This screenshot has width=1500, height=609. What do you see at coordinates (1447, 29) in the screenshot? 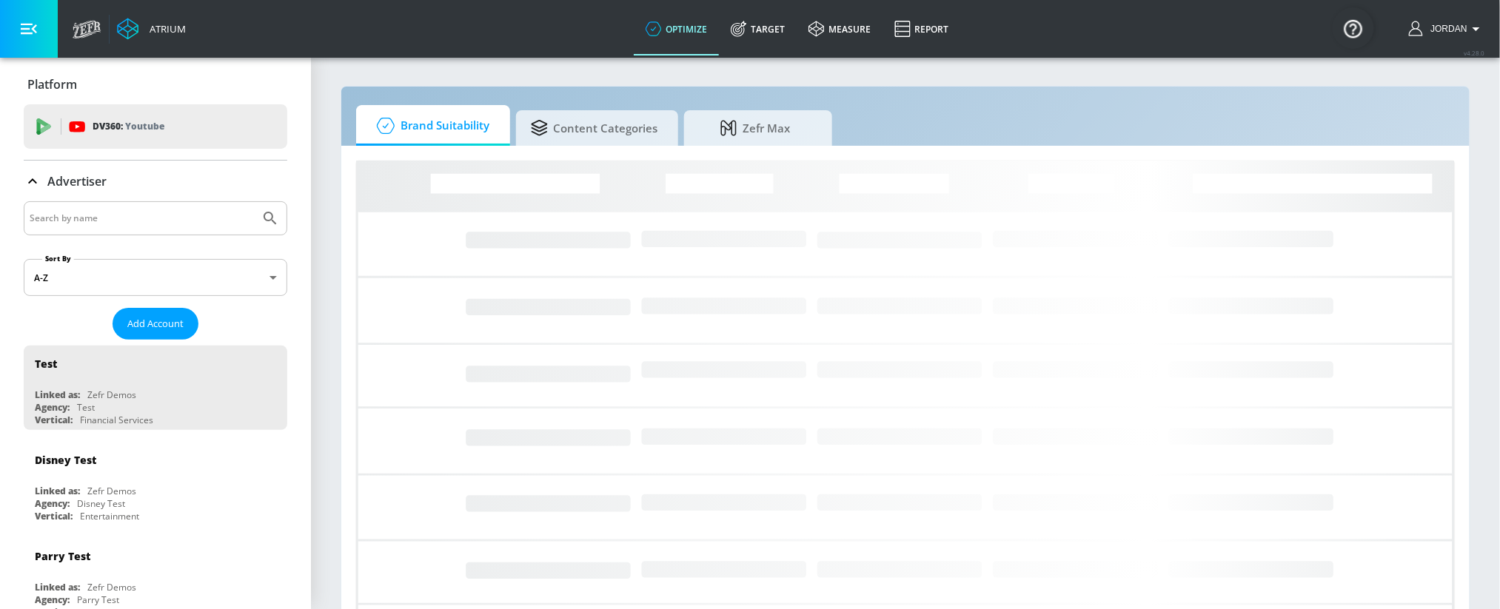
I see `button: Jordan` at bounding box center [1447, 29].